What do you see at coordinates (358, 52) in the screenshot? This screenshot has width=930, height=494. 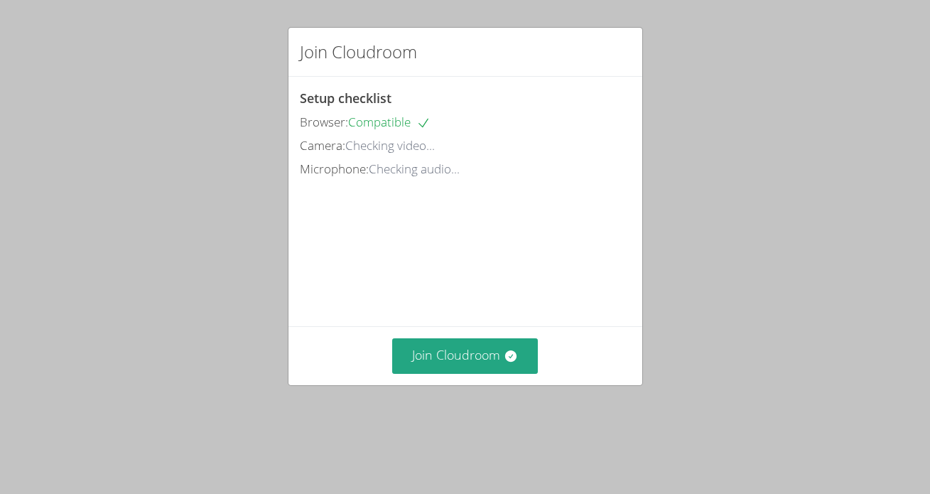 I see `h2: Join Cloudroom` at bounding box center [358, 52].